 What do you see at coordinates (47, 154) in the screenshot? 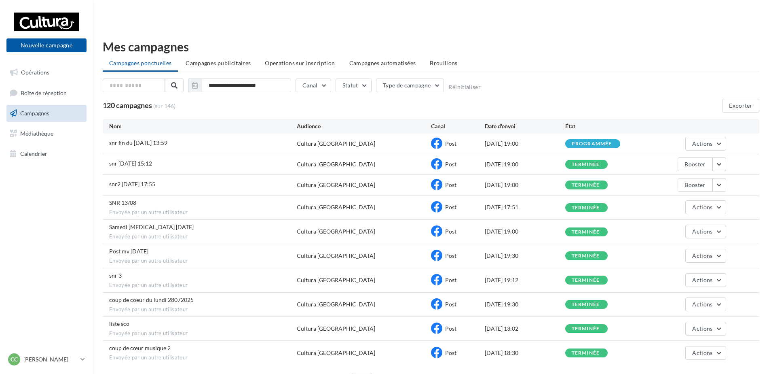
I see `a: Calendrier` at bounding box center [47, 154].